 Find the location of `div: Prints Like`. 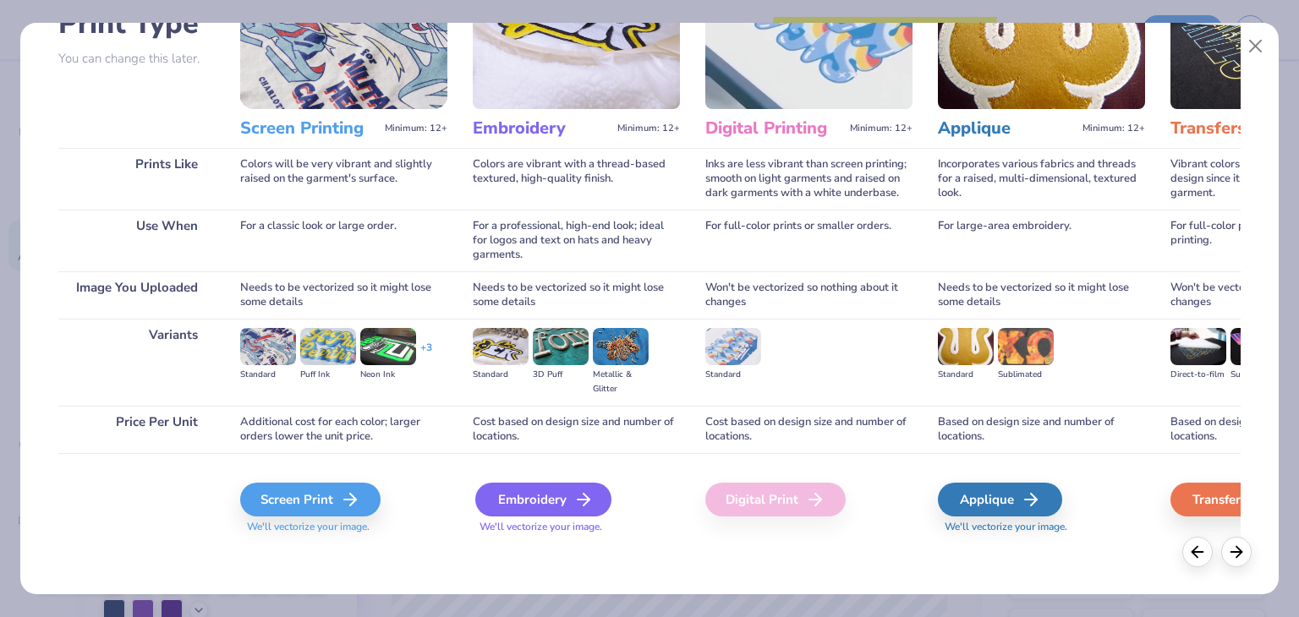

div: Prints Like is located at coordinates (136, 178).